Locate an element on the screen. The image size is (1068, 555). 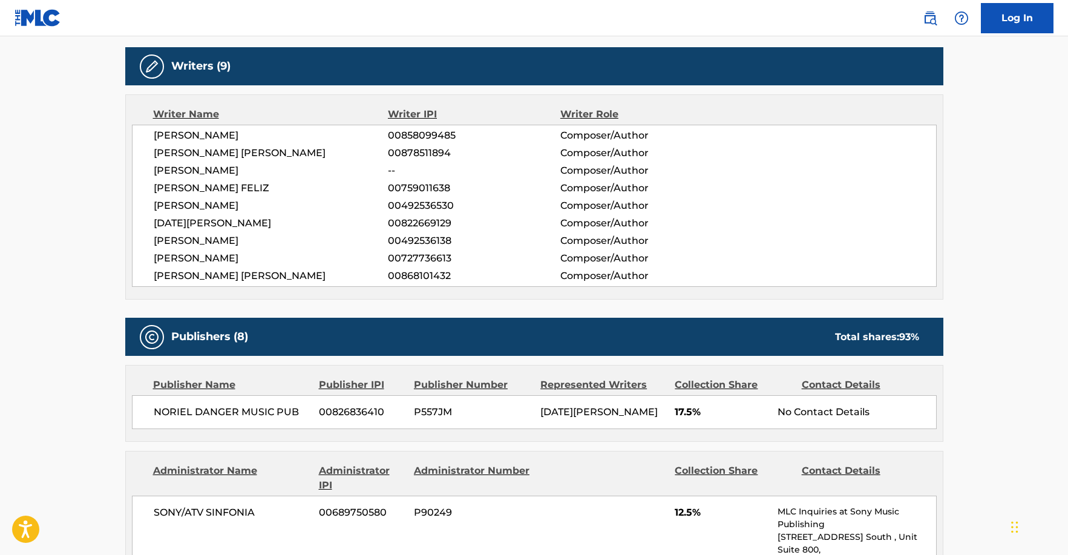
span: 00759011638 is located at coordinates (474, 188).